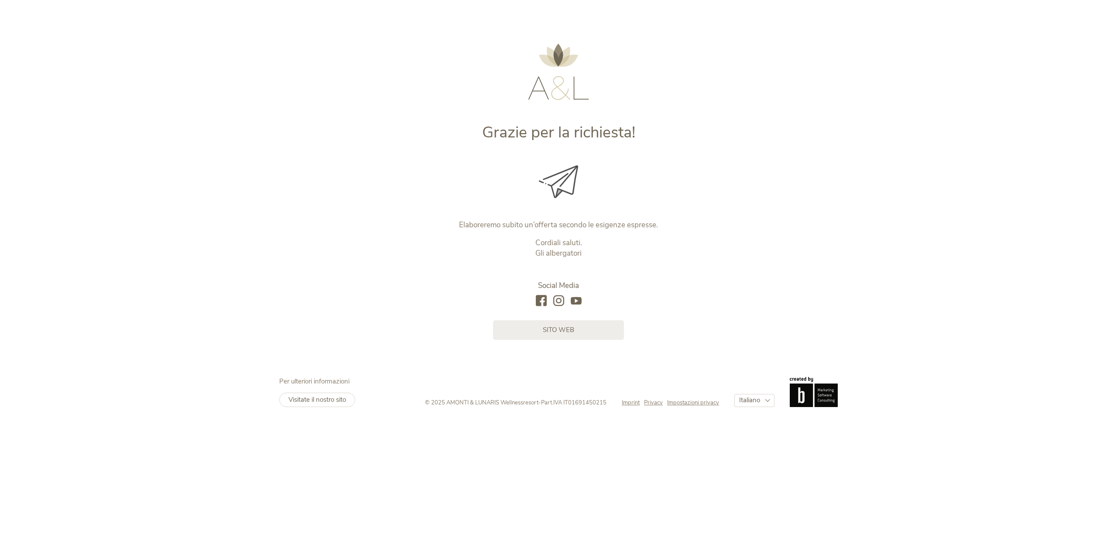 Image resolution: width=1117 pixels, height=558 pixels. I want to click on a: Imprint, so click(632, 403).